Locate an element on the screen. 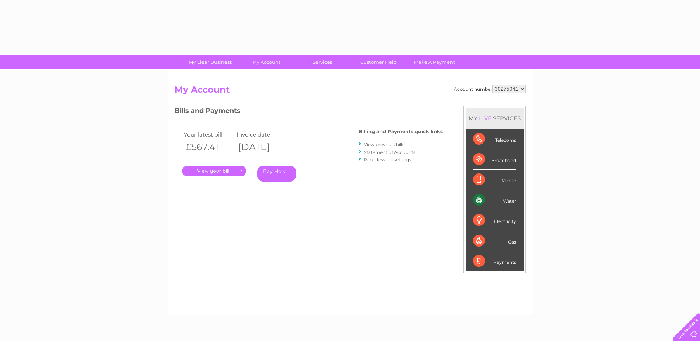 Image resolution: width=700 pixels, height=341 pixels. th: £567.41 is located at coordinates (209, 147).